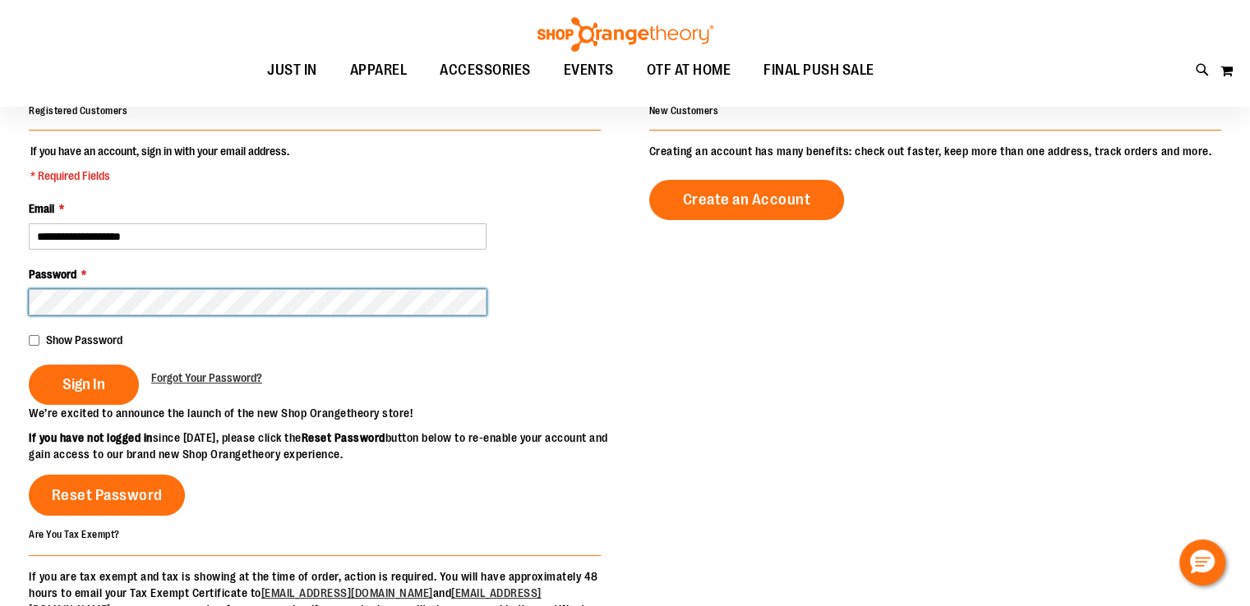  Describe the element at coordinates (588, 70) in the screenshot. I see `span: EVENTS` at that location.